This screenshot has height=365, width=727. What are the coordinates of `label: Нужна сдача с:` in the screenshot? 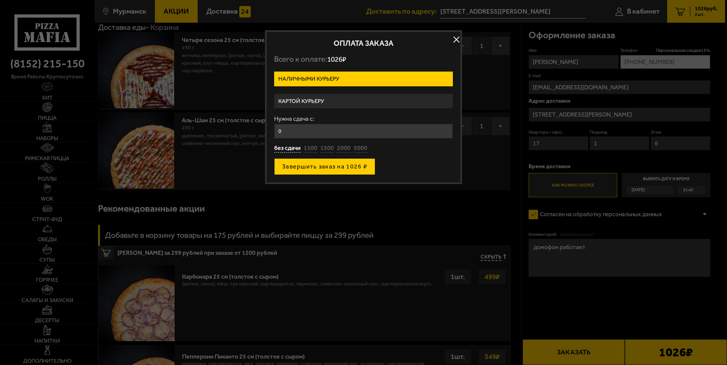 It's located at (363, 119).